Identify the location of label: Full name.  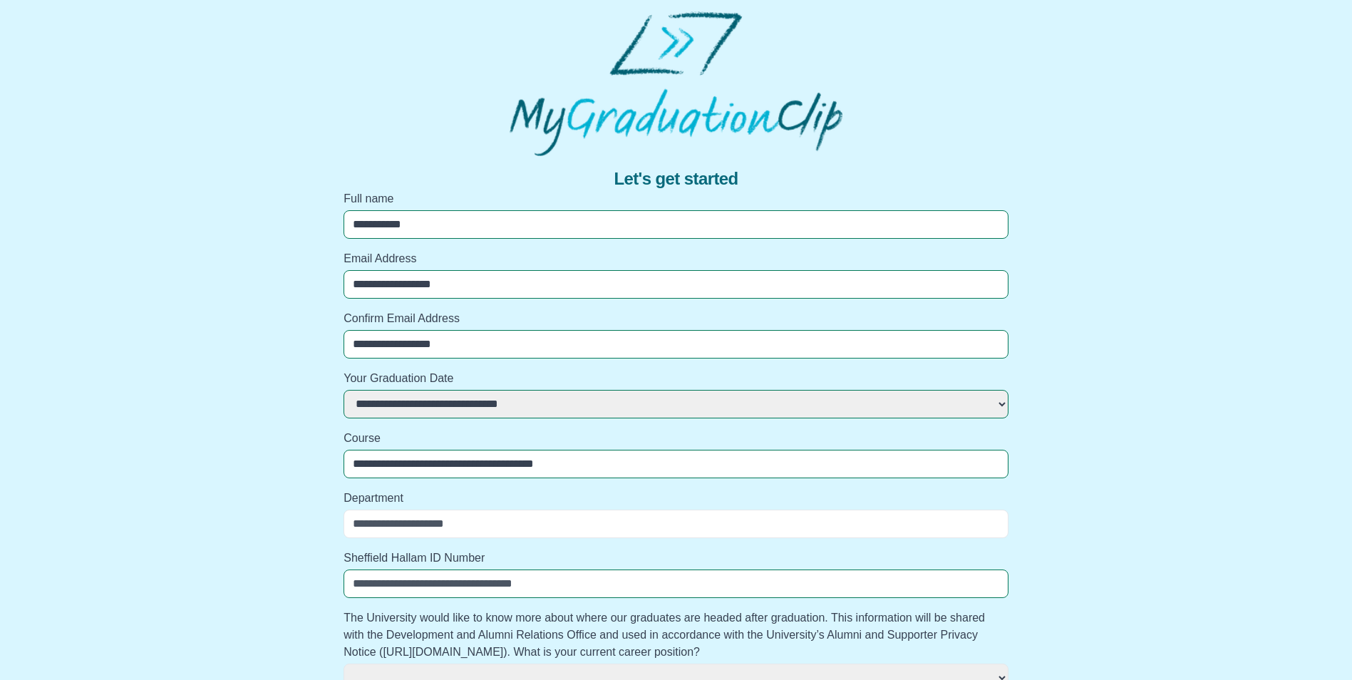
(675, 199).